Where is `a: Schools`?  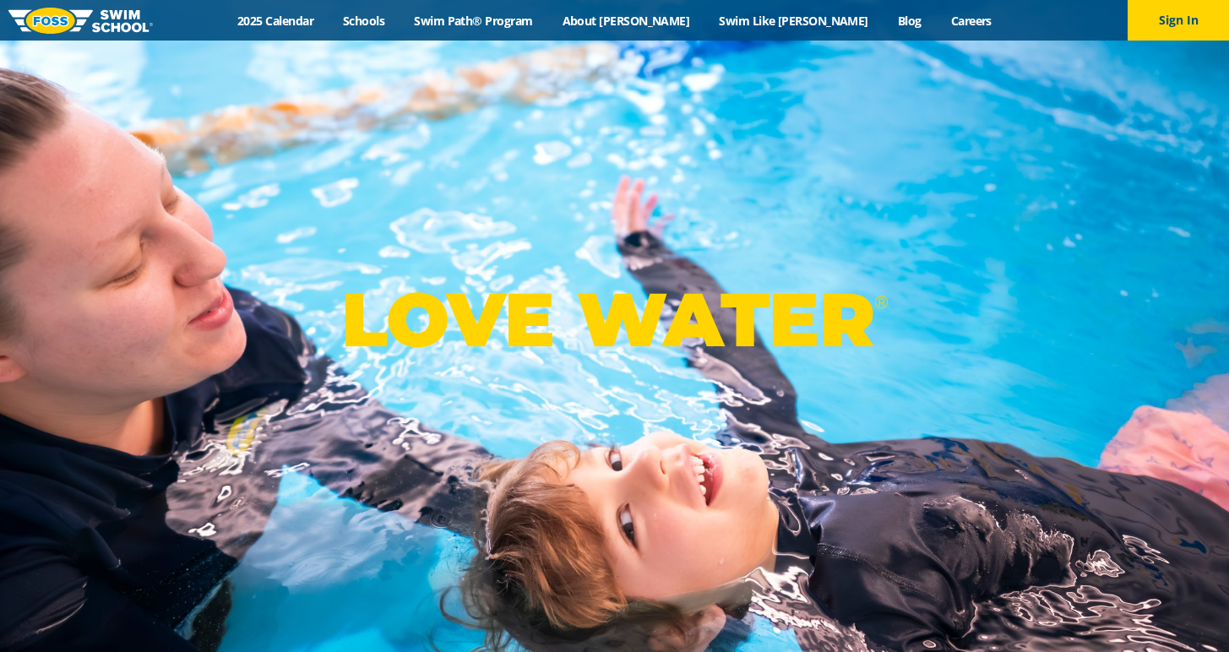 a: Schools is located at coordinates (364, 20).